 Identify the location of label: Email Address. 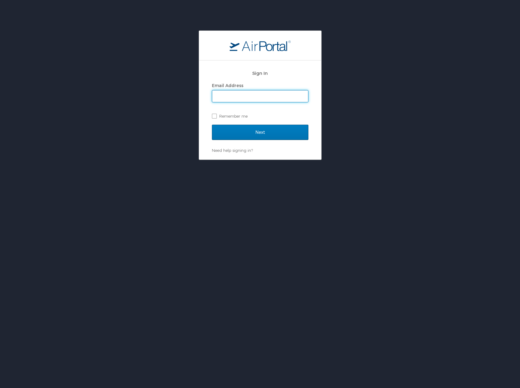
(228, 85).